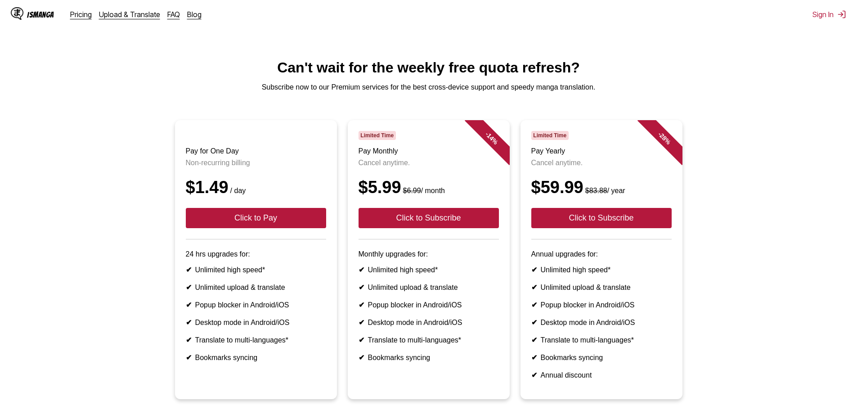 This screenshot has height=410, width=857. Describe the element at coordinates (596, 190) in the screenshot. I see `s: $83.88` at that location.